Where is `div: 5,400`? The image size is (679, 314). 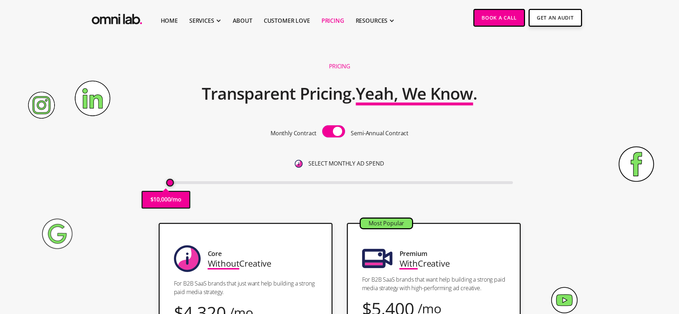 div: 5,400 is located at coordinates (392, 309).